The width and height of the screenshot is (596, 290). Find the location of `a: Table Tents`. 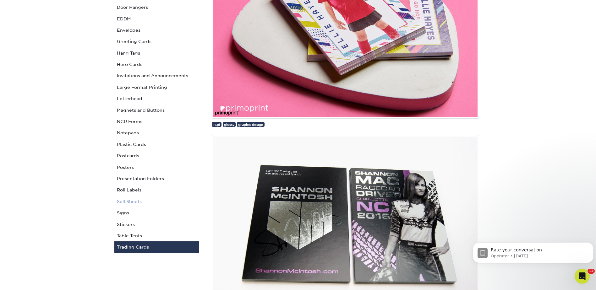

a: Table Tents is located at coordinates (157, 236).